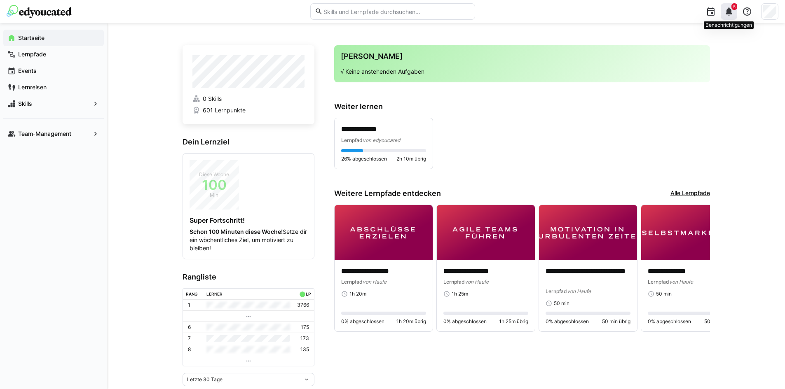  What do you see at coordinates (224, 110) in the screenshot?
I see `span: 601 Lernpunkte` at bounding box center [224, 110].